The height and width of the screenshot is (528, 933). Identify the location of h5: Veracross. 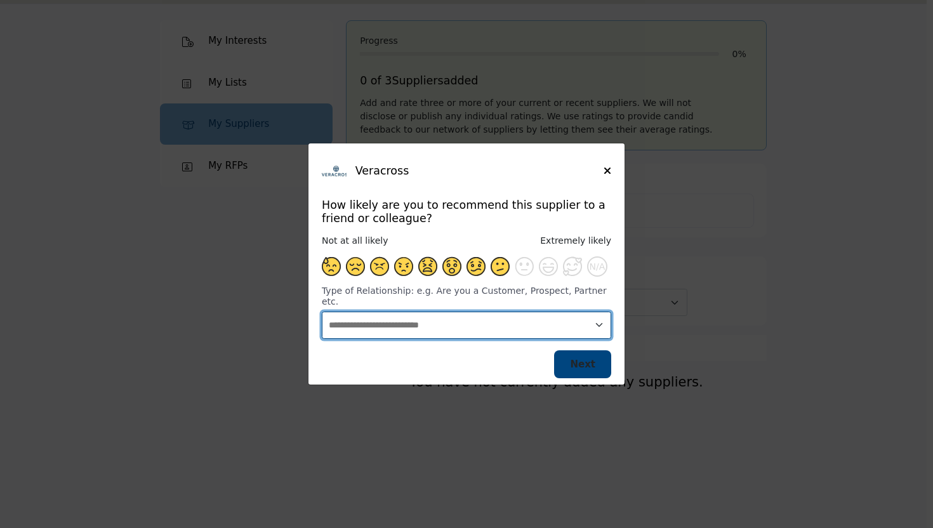
(479, 171).